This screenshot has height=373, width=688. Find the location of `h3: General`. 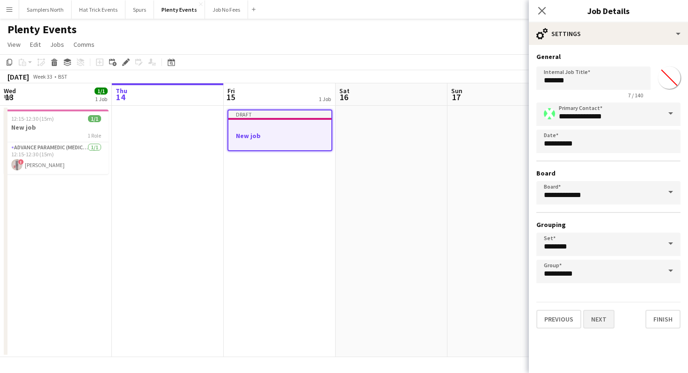

h3: General is located at coordinates (608, 57).